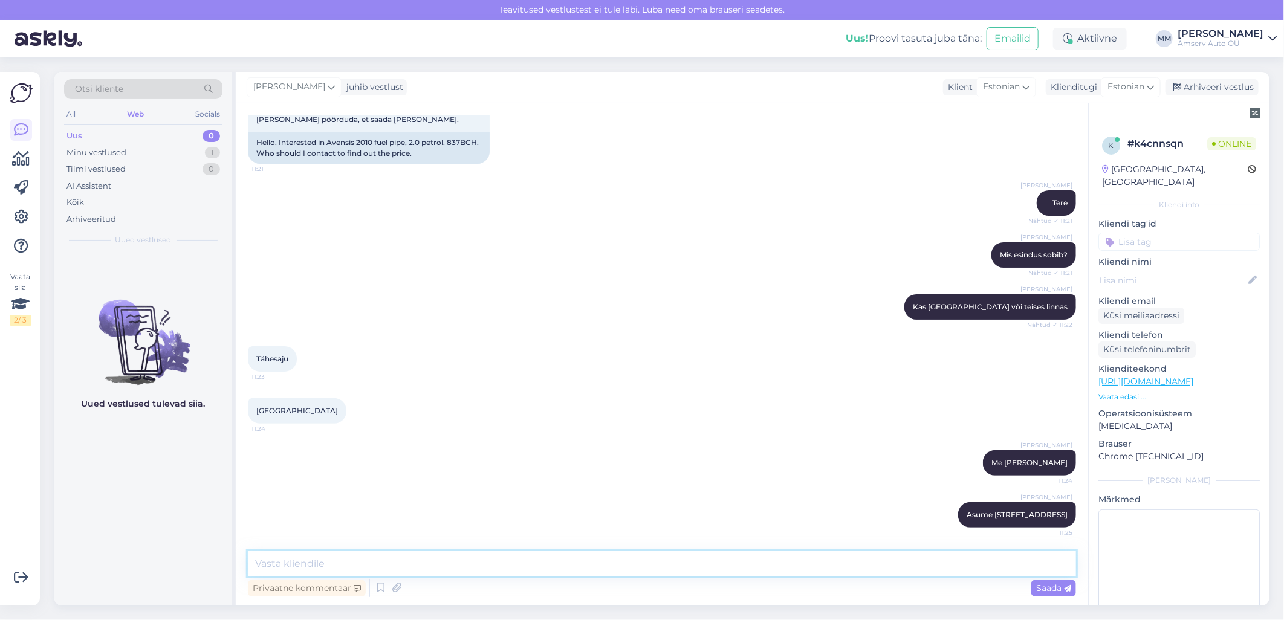 The height and width of the screenshot is (620, 1284). I want to click on span: Otsi kliente, so click(99, 89).